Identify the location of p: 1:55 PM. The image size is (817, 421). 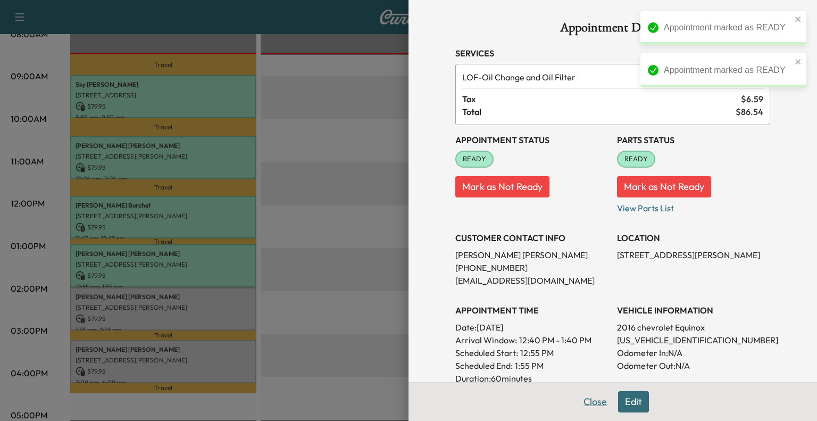
(529, 365).